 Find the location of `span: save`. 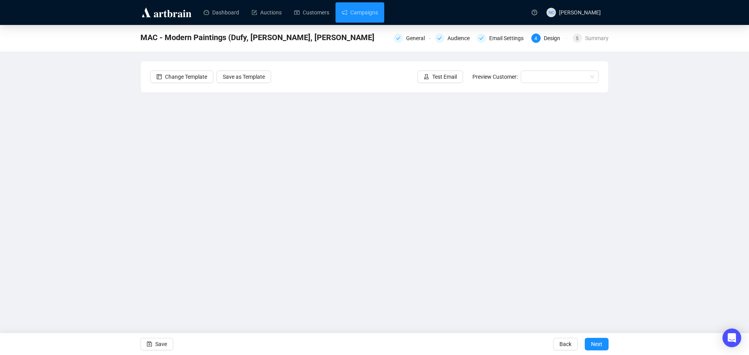

span: save is located at coordinates (149, 344).